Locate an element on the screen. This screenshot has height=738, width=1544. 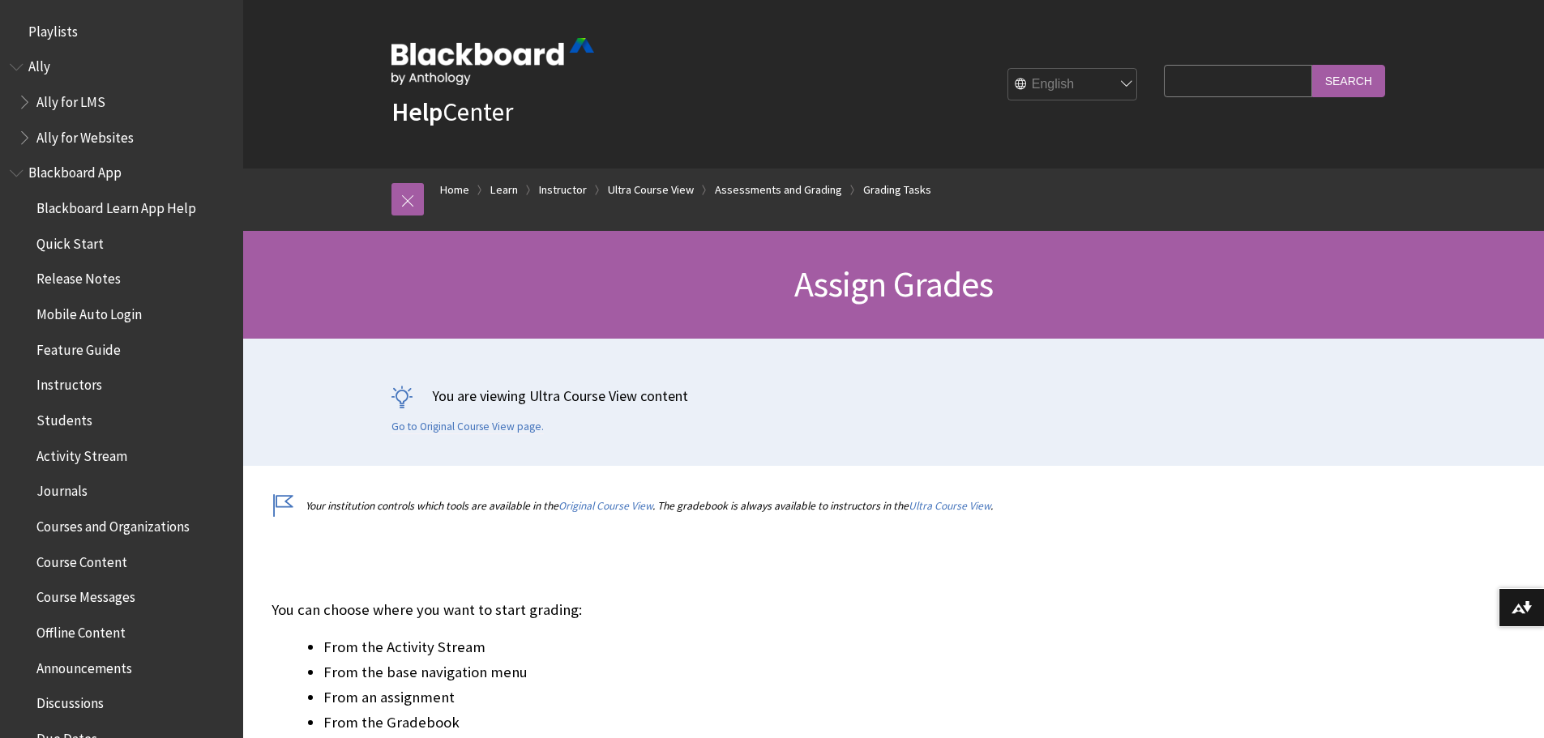
a: Assessments and Grading is located at coordinates (778, 190).